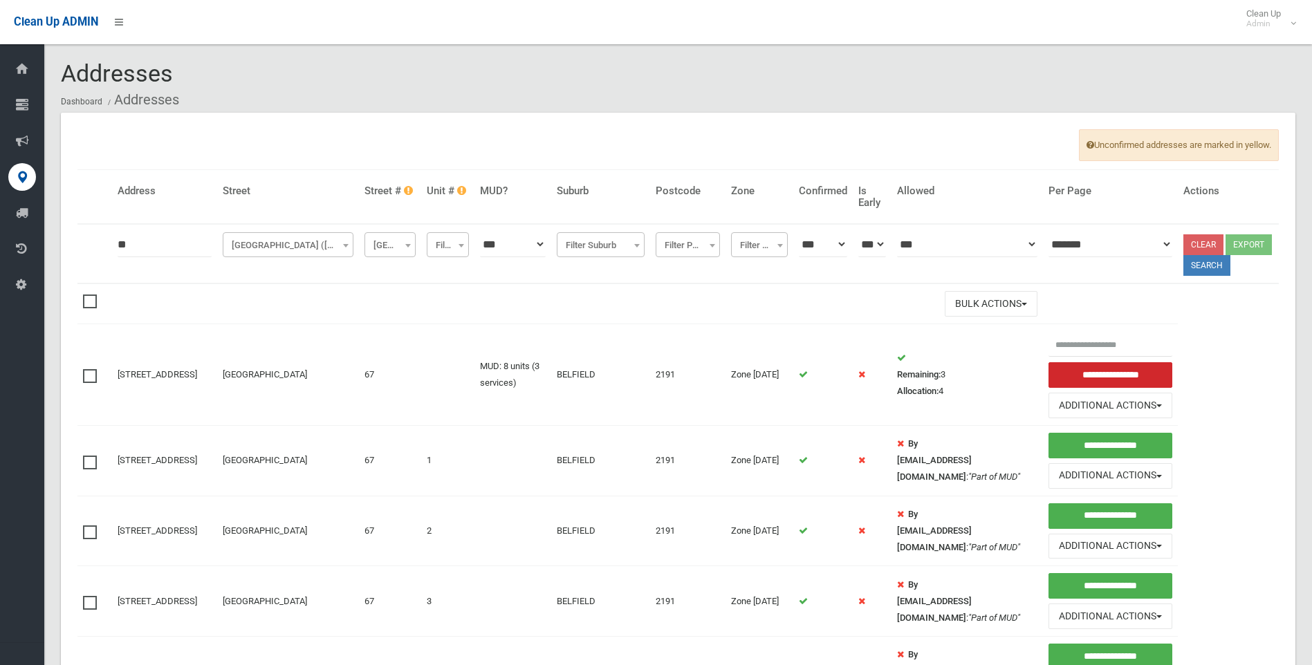  What do you see at coordinates (967, 191) in the screenshot?
I see `h4: Allowed` at bounding box center [967, 191].